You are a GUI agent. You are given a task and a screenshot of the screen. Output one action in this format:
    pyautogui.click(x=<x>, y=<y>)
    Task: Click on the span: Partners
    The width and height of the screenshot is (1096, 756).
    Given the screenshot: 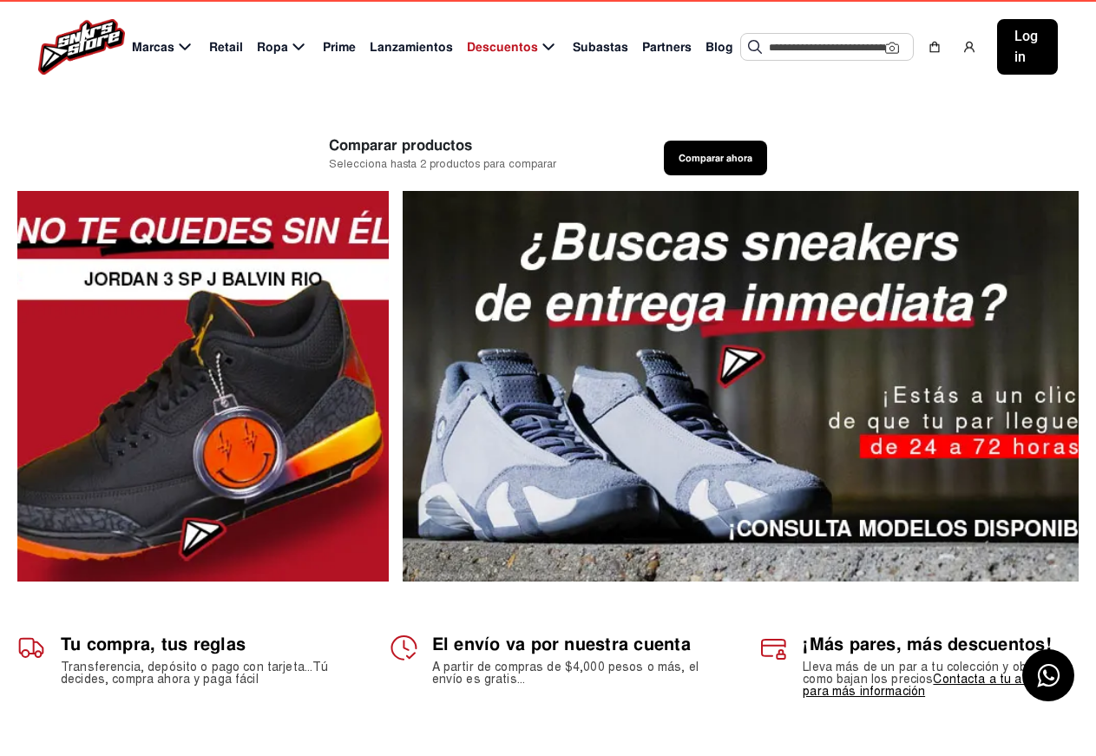 What is the action you would take?
    pyautogui.click(x=667, y=47)
    